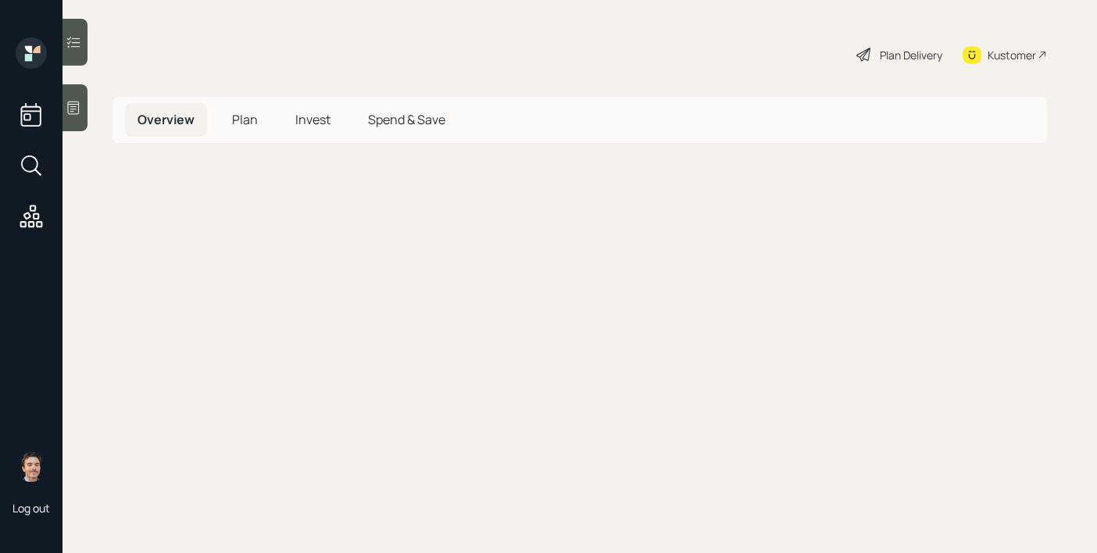 This screenshot has height=553, width=1097. Describe the element at coordinates (245, 120) in the screenshot. I see `span: Plan` at that location.